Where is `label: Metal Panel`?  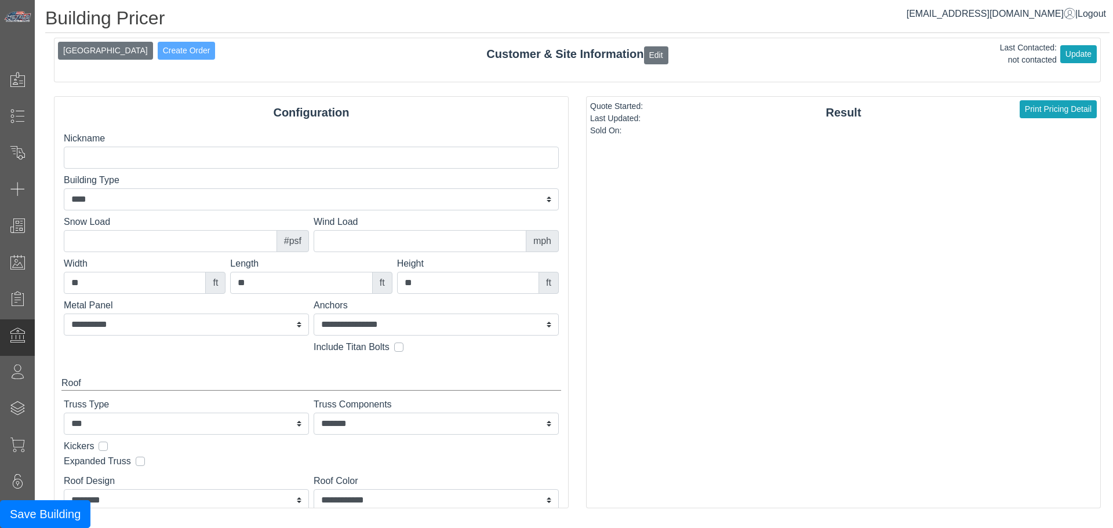
label: Metal Panel is located at coordinates (186, 305).